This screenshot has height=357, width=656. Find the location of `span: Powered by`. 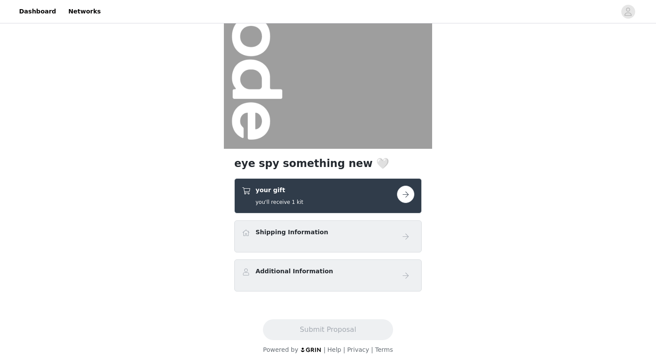

span: Powered by is located at coordinates (280, 350).